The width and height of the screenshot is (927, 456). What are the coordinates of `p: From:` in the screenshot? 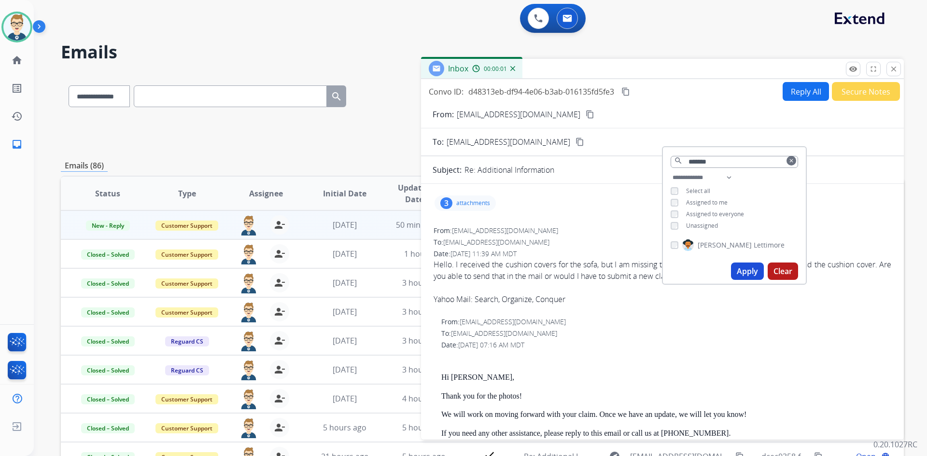 It's located at (443, 114).